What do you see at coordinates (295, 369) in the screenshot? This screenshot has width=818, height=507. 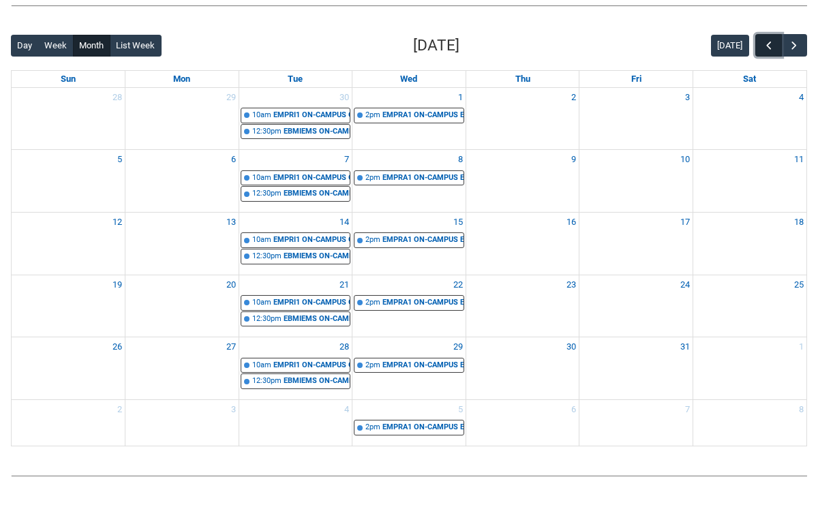 I see `td: Go to October 28, 2025` at bounding box center [295, 369].